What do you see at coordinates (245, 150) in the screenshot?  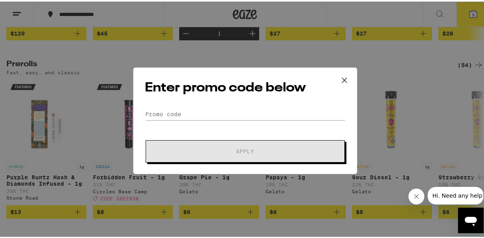 I see `button: Apply` at bounding box center [245, 150].